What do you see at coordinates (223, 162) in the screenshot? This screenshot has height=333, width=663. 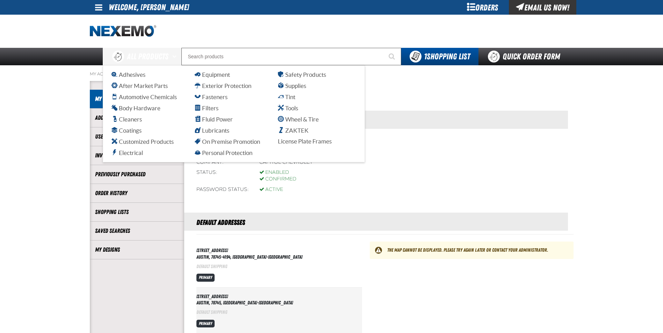 I see `div: Company` at bounding box center [223, 162].